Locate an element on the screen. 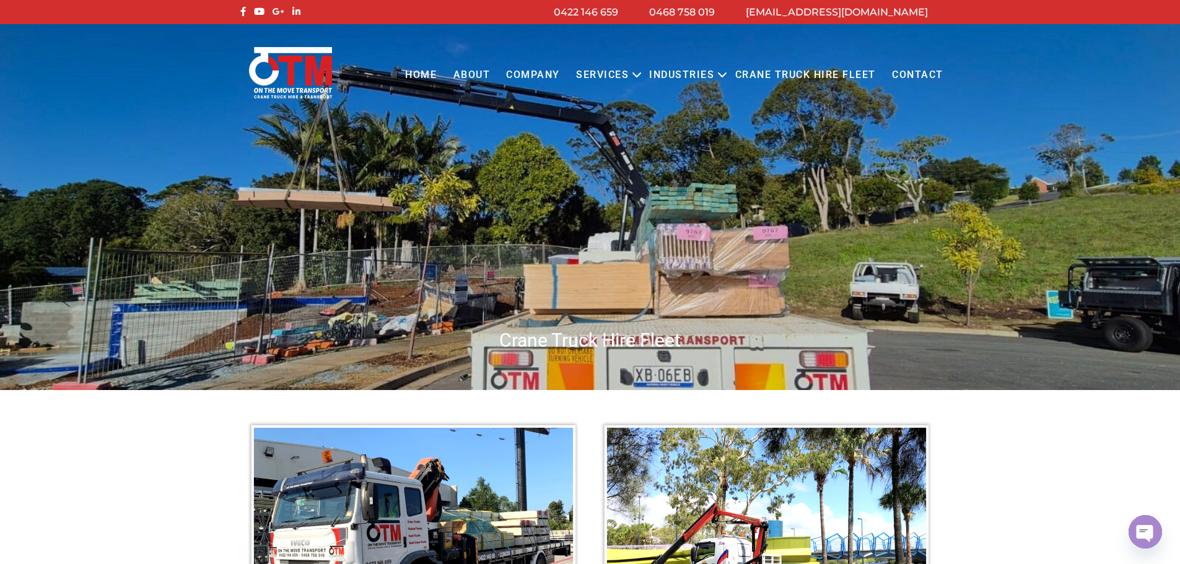 The width and height of the screenshot is (1180, 564). a: 0422 146 659 is located at coordinates (586, 12).